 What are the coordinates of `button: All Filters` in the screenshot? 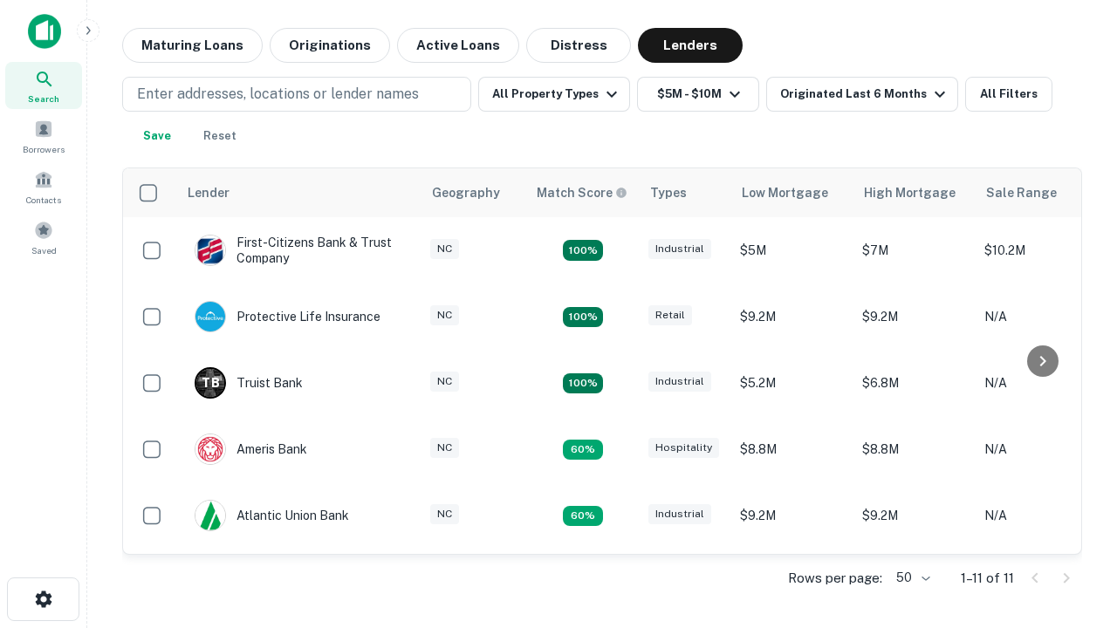 It's located at (1009, 94).